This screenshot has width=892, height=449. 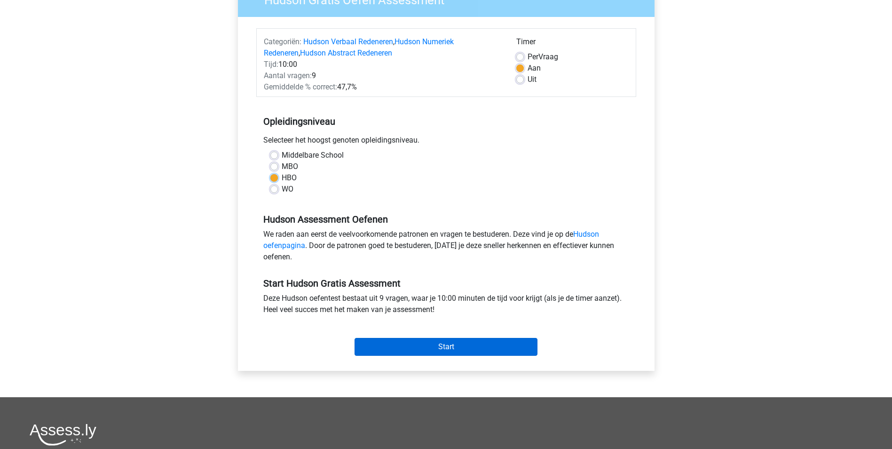 I want to click on a: Hudson Verbaal Redeneren, so click(x=348, y=41).